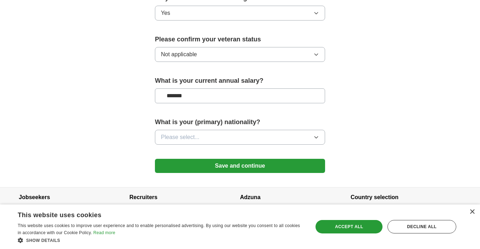 The width and height of the screenshot is (480, 249). I want to click on button: Yes, so click(240, 13).